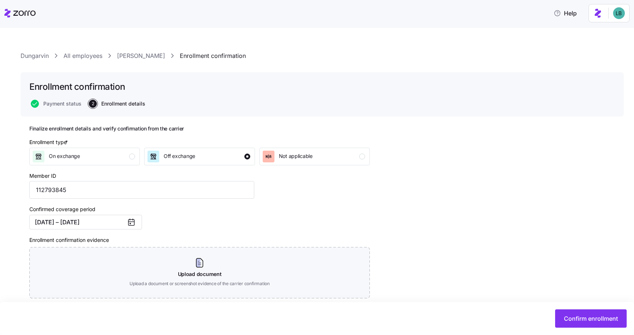  What do you see at coordinates (619, 13) in the screenshot?
I see `img: 55738f7c4ee29e912ff6c7eae6e0401b` at bounding box center [619, 13].